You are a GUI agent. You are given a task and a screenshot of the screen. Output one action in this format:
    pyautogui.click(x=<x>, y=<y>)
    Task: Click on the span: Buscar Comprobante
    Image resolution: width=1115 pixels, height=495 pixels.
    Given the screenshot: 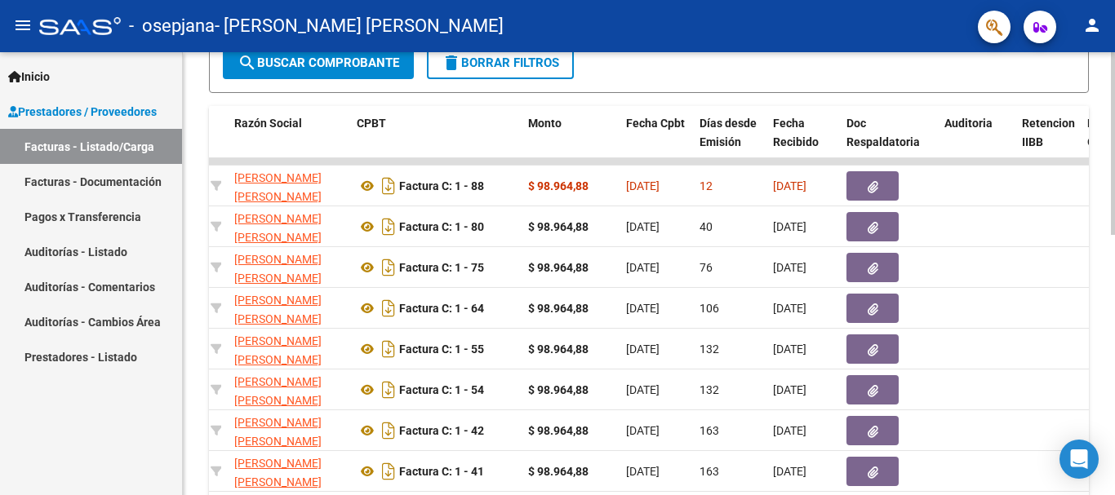 What is the action you would take?
    pyautogui.click(x=318, y=63)
    